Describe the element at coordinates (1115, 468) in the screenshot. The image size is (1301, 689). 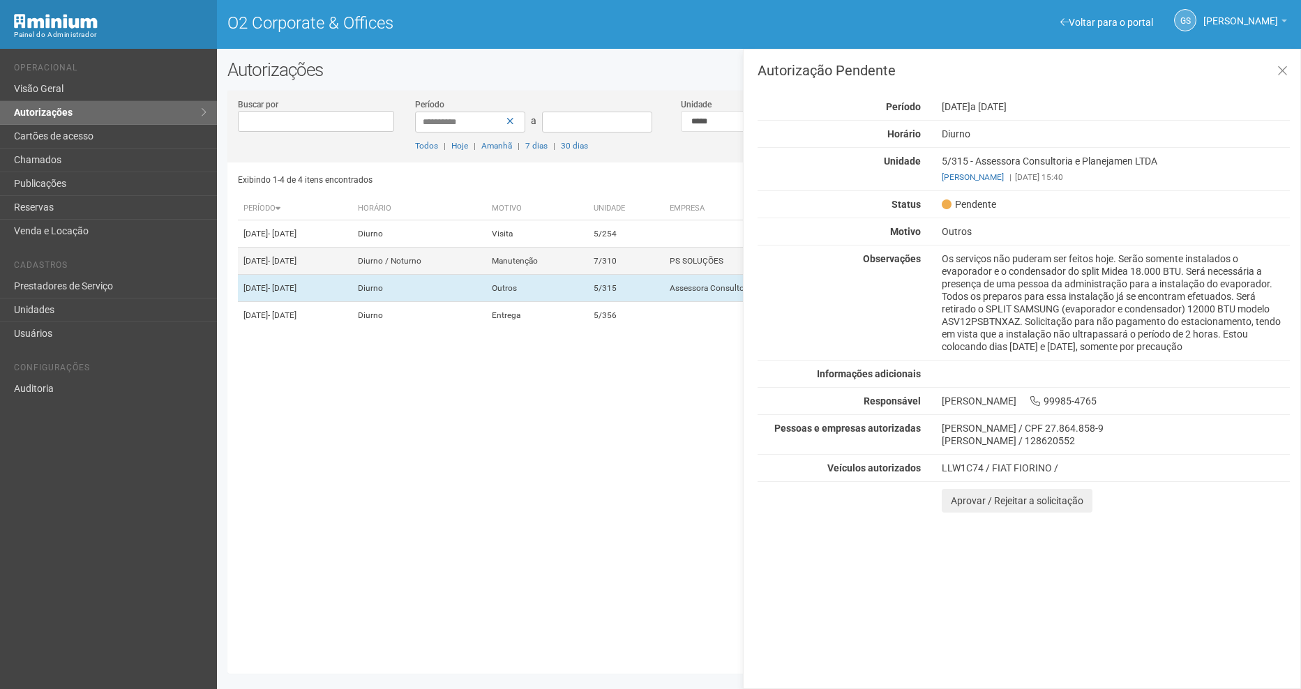
I see `div: LLW1C74 / FIAT FIORINO /` at that location.